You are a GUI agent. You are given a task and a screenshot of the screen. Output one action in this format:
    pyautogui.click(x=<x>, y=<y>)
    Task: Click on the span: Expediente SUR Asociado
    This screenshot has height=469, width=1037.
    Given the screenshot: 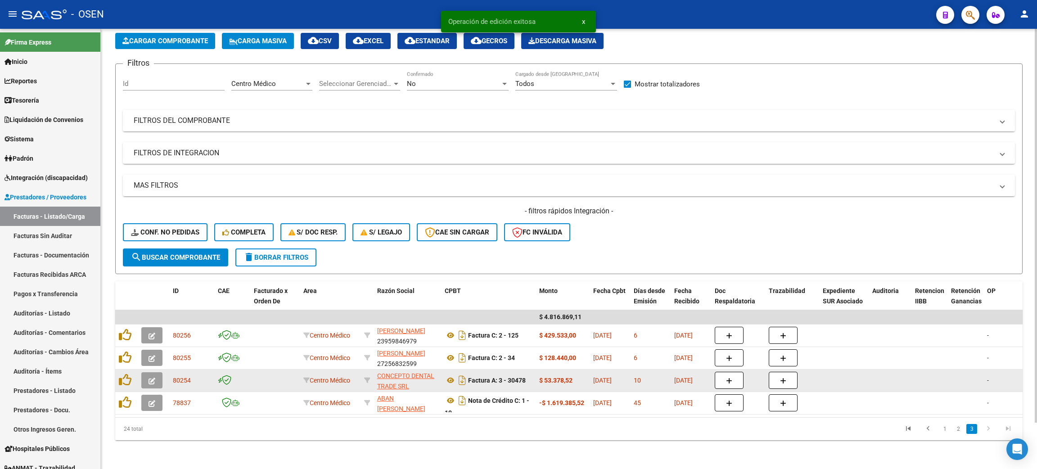 What is the action you would take?
    pyautogui.click(x=842, y=296)
    